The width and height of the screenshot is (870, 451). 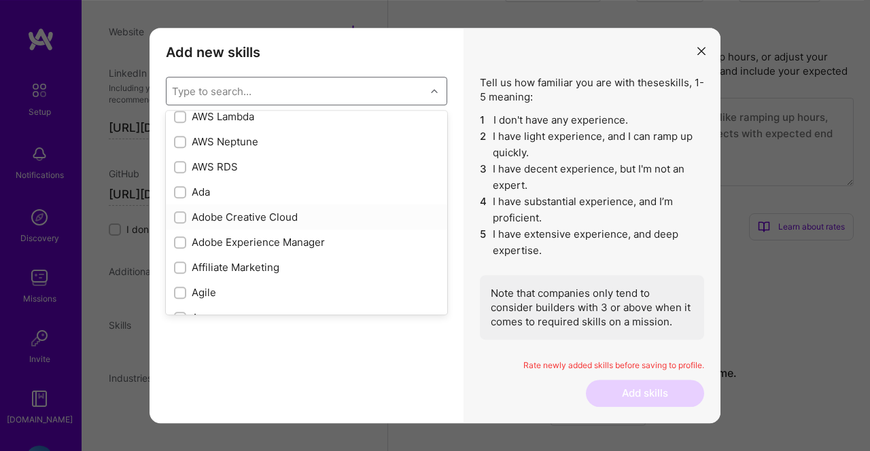 What do you see at coordinates (592, 145) in the screenshot?
I see `li: I have light experience, and I can ramp up quickly.` at bounding box center [592, 145].